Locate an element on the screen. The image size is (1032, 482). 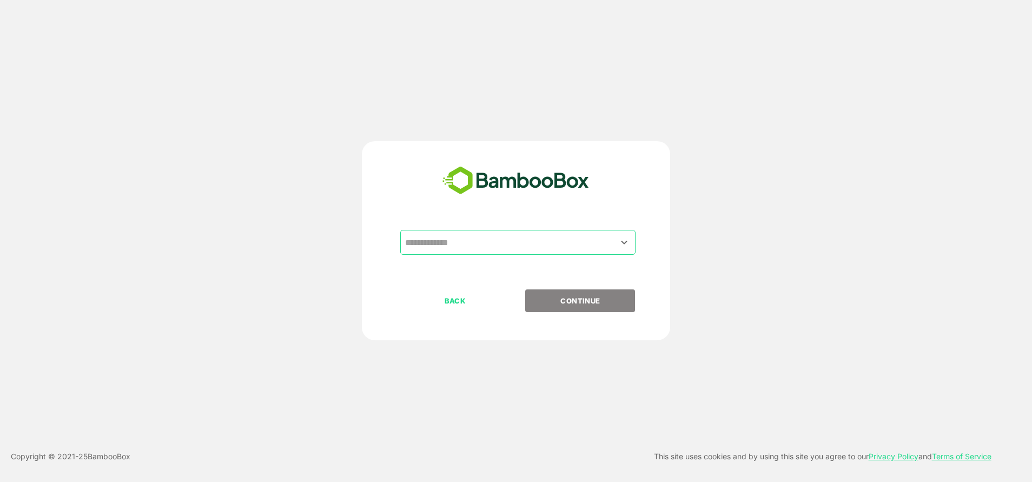
button: BACK is located at coordinates (455, 301).